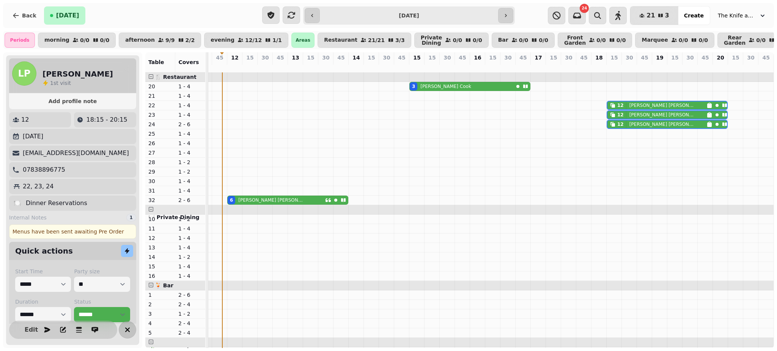 The width and height of the screenshot is (777, 351). I want to click on p: Marquee, so click(654, 40).